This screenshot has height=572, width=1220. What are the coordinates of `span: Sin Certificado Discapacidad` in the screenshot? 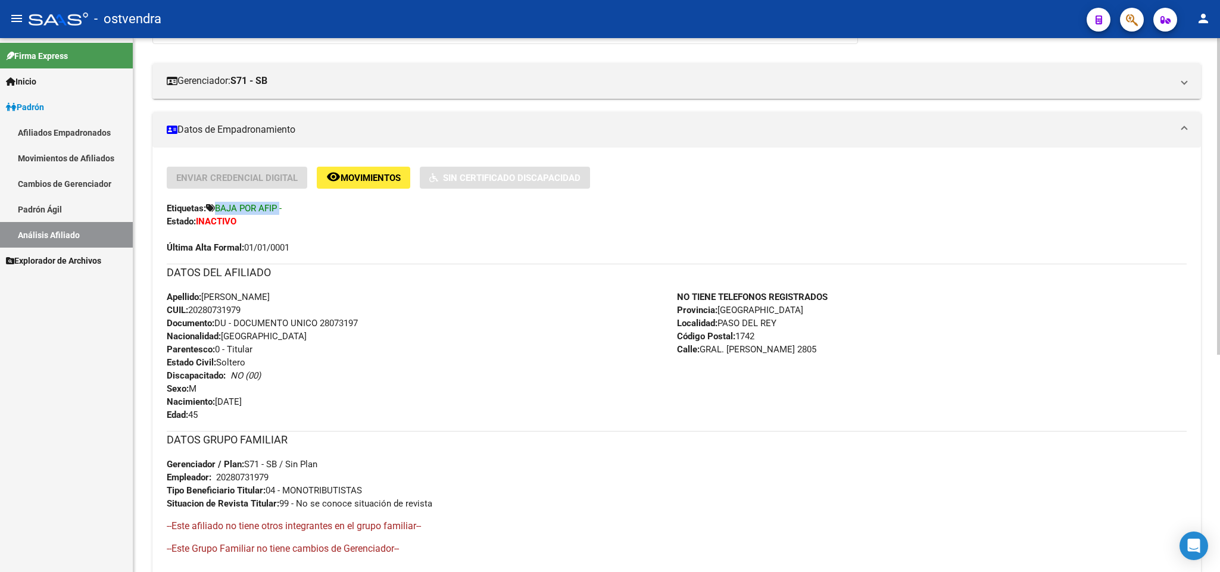 It's located at (512, 178).